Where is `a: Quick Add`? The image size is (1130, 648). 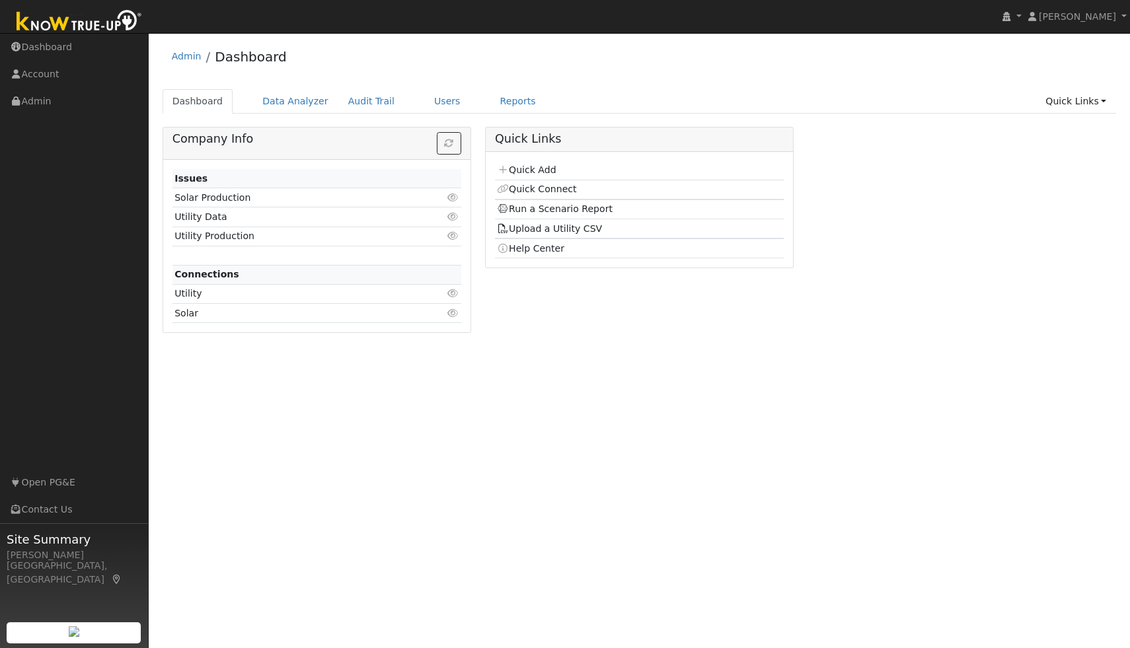
a: Quick Add is located at coordinates (526, 170).